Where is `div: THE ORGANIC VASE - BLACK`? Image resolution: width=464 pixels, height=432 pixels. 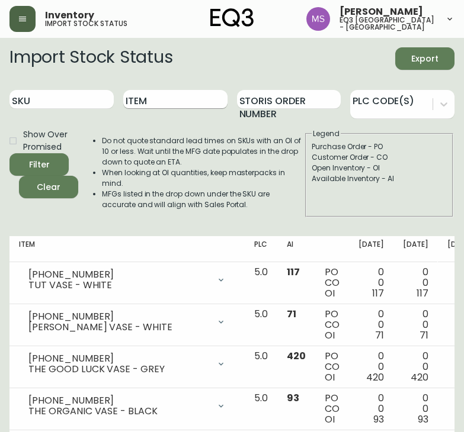
div: THE ORGANIC VASE - BLACK is located at coordinates (118, 412).